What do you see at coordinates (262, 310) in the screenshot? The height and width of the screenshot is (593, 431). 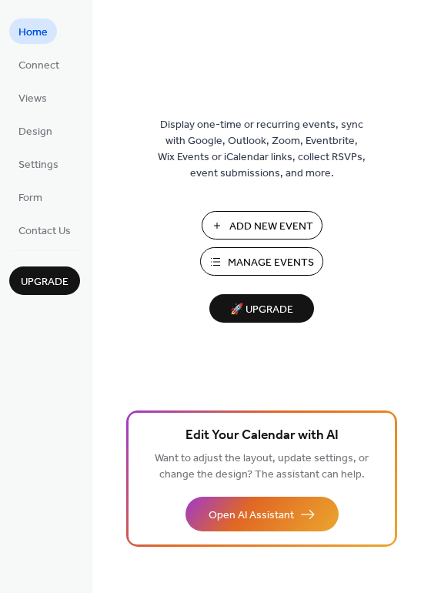 I see `span: 🚀 Upgrade` at bounding box center [262, 310].